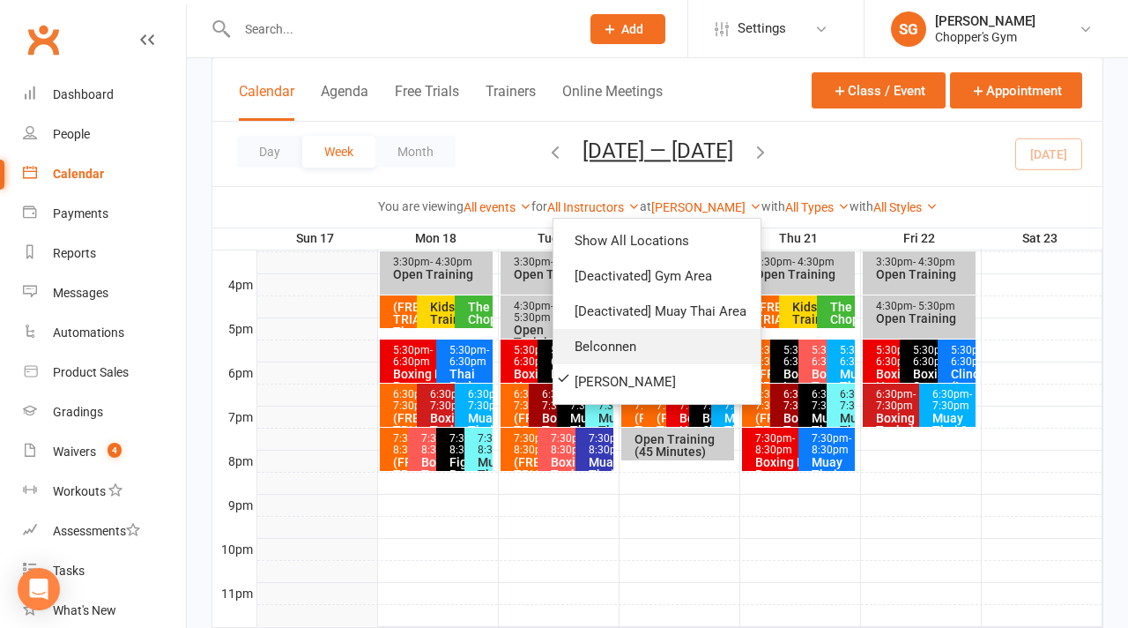 This screenshot has width=1128, height=628. What do you see at coordinates (270, 152) in the screenshot?
I see `button: Day` at bounding box center [270, 152].